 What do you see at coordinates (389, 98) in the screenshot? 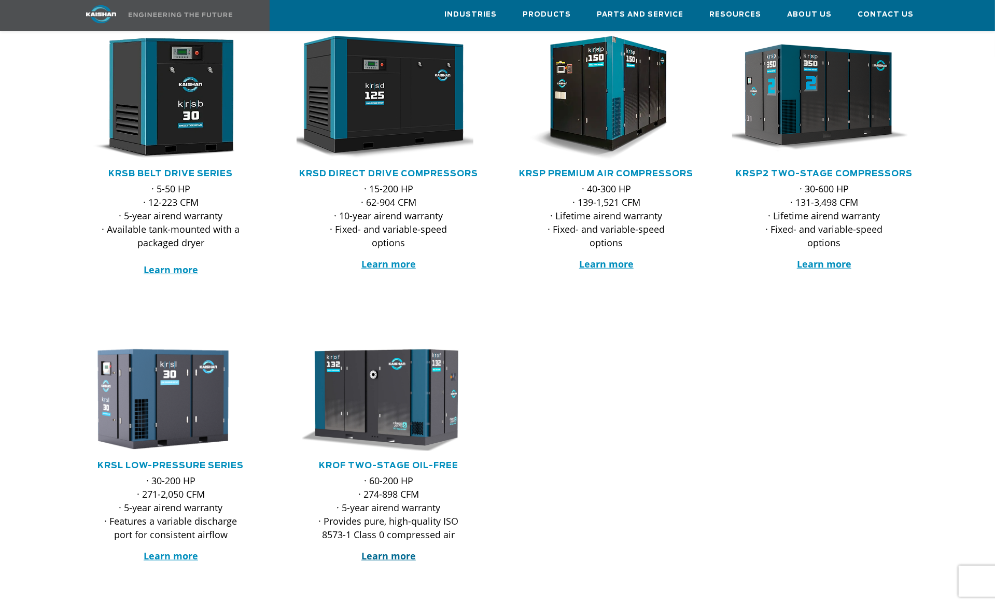
I see `div: krsd125` at bounding box center [389, 98].